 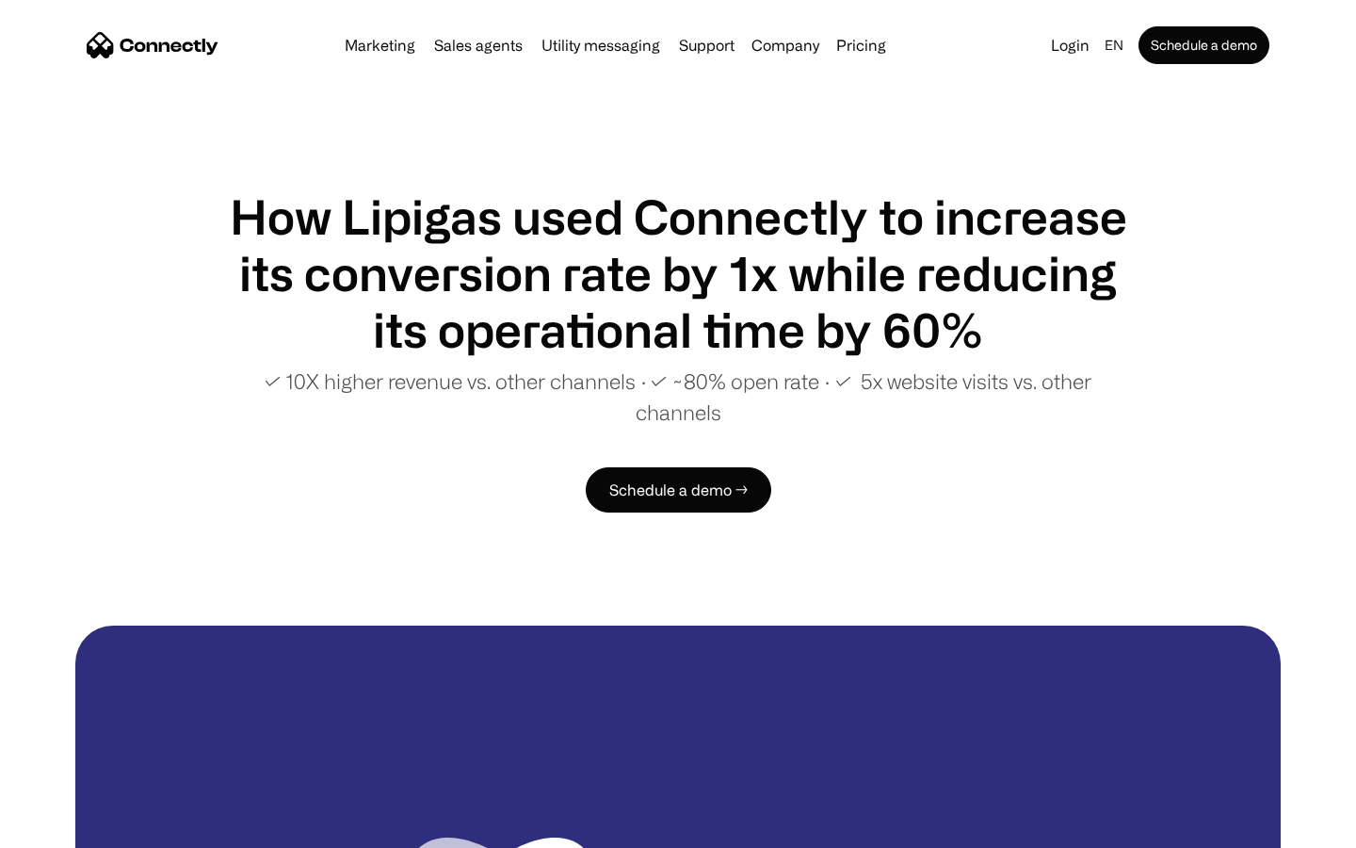 I want to click on h1: How Lipigas used Connectly to increase its conversion rate by 1x while reducing its operational t..., so click(x=678, y=273).